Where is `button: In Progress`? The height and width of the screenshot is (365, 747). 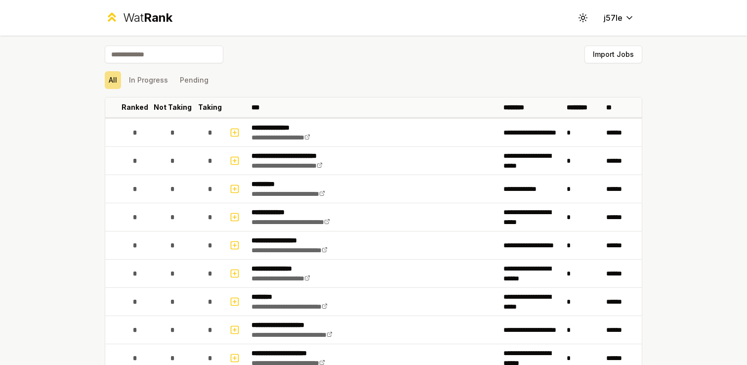 button: In Progress is located at coordinates (148, 80).